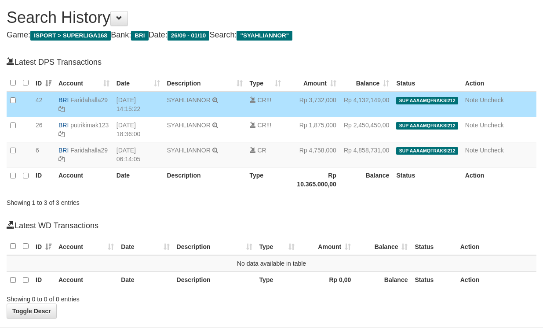  I want to click on a: Copy putrikimak123 to clipboard, so click(62, 134).